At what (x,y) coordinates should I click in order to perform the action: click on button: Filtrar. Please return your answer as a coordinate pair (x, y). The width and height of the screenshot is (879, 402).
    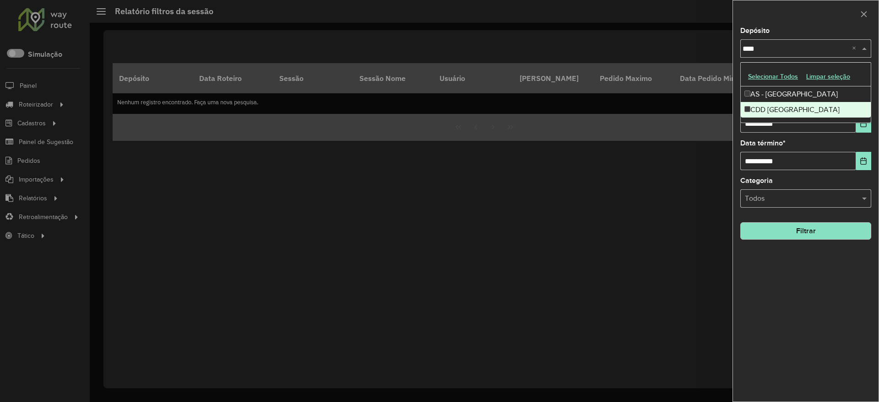
    Looking at the image, I should click on (806, 231).